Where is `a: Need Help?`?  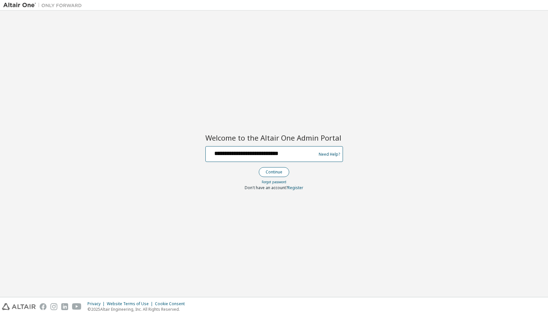
a: Need Help? is located at coordinates (329, 154).